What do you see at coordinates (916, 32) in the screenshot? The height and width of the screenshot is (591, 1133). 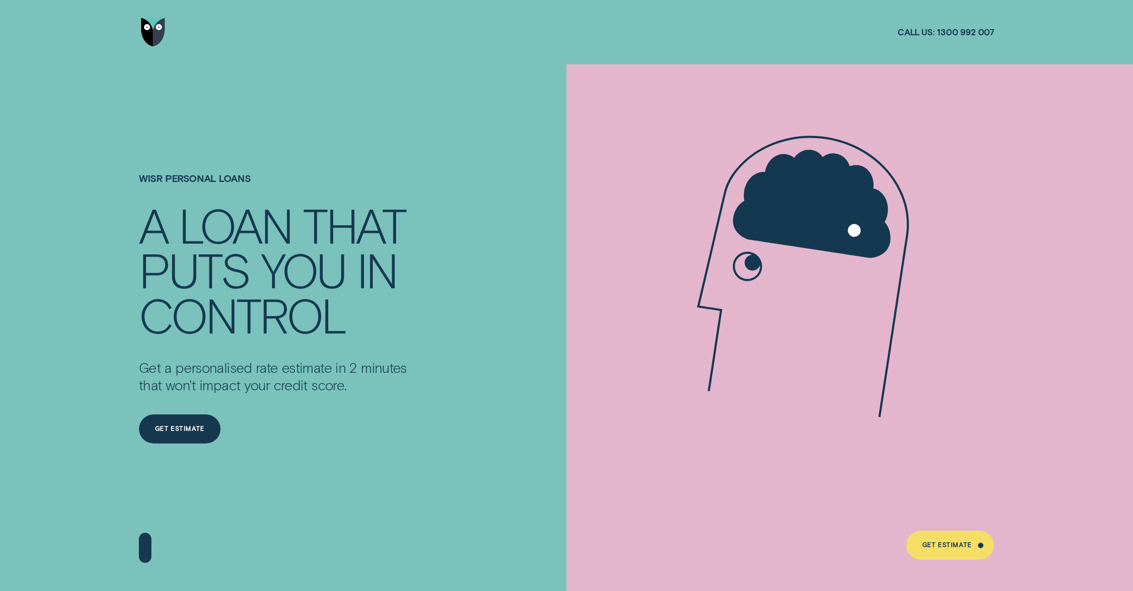 I see `span: Call us:` at bounding box center [916, 32].